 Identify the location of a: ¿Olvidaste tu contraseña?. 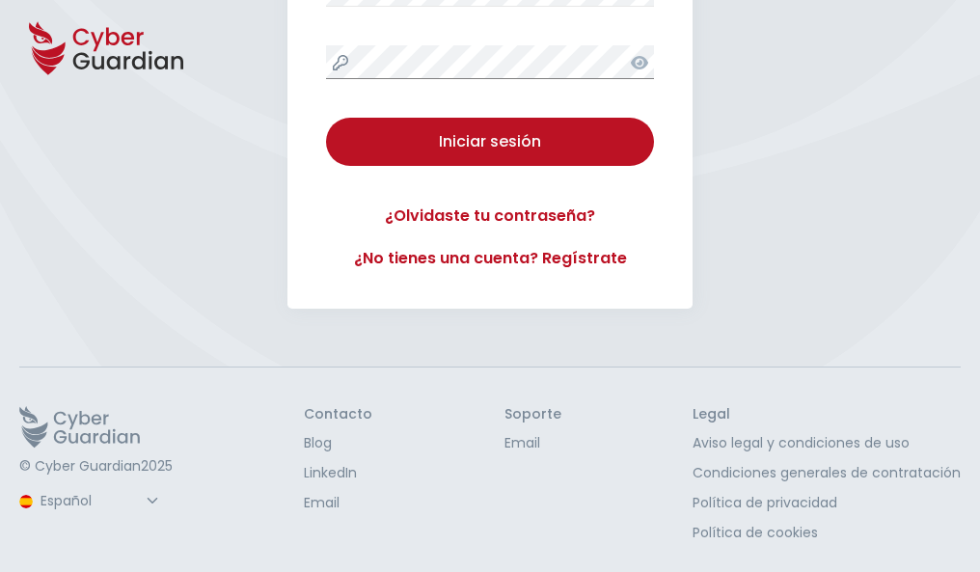
(490, 216).